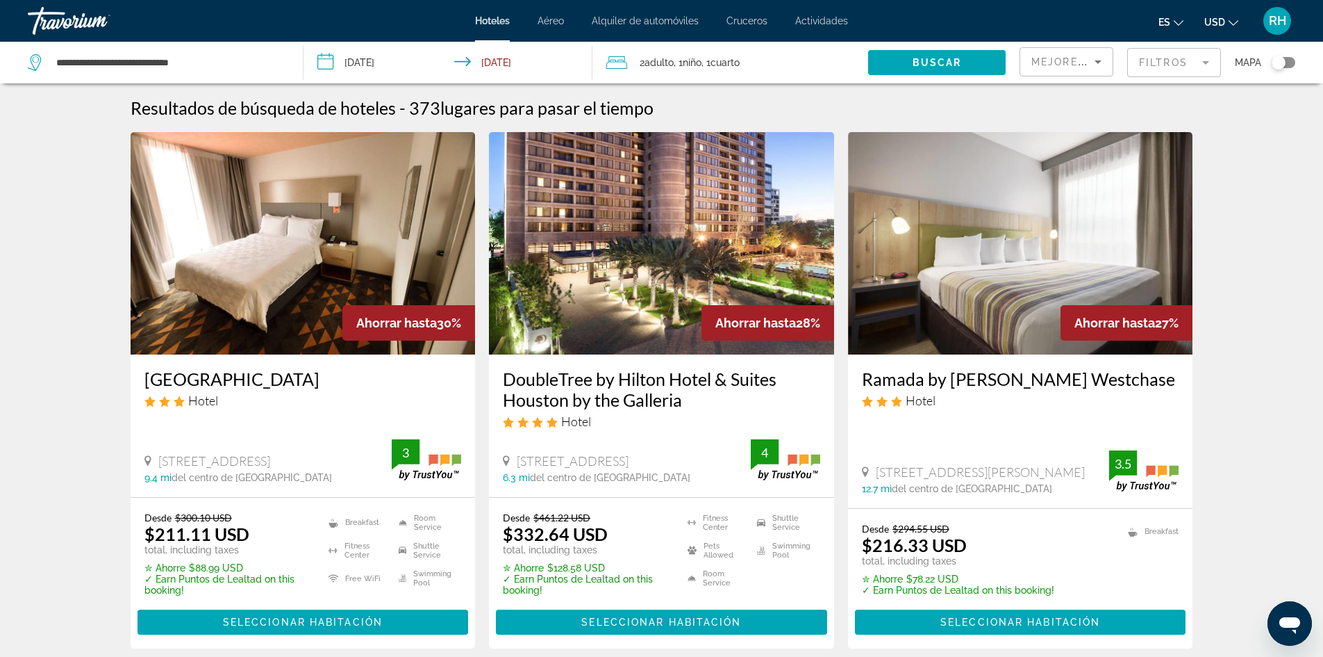 The height and width of the screenshot is (657, 1323). I want to click on ins: $211.11 USD, so click(197, 534).